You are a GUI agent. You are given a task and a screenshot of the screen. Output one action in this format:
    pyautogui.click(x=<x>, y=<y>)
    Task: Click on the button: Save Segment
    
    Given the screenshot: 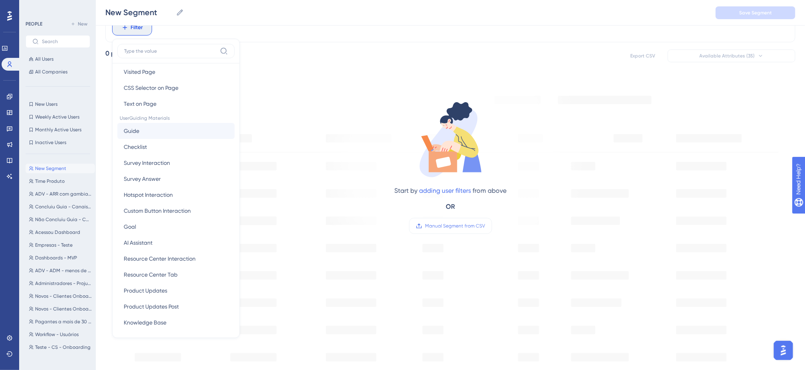 What is the action you would take?
    pyautogui.click(x=755, y=13)
    